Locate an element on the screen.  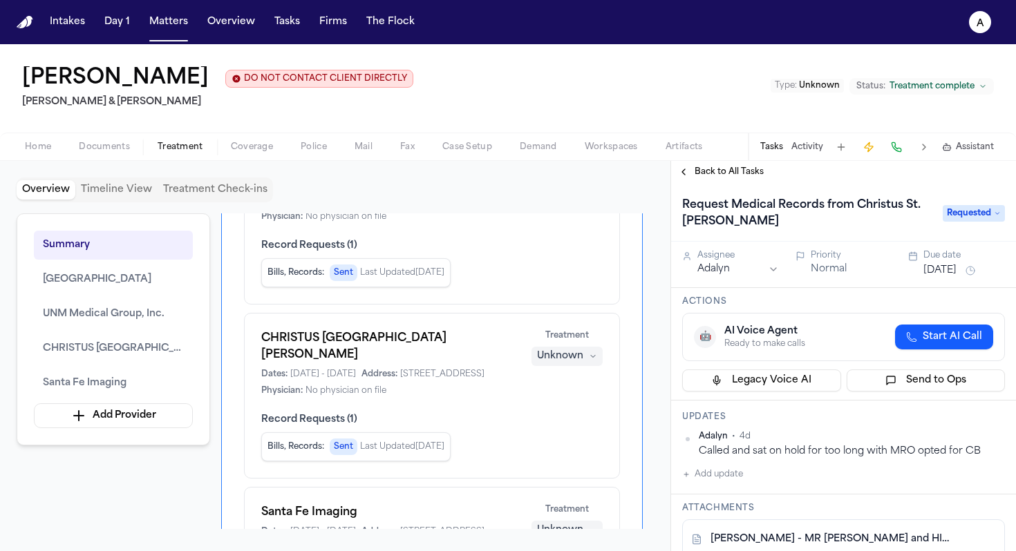
button: Normal is located at coordinates (828, 269).